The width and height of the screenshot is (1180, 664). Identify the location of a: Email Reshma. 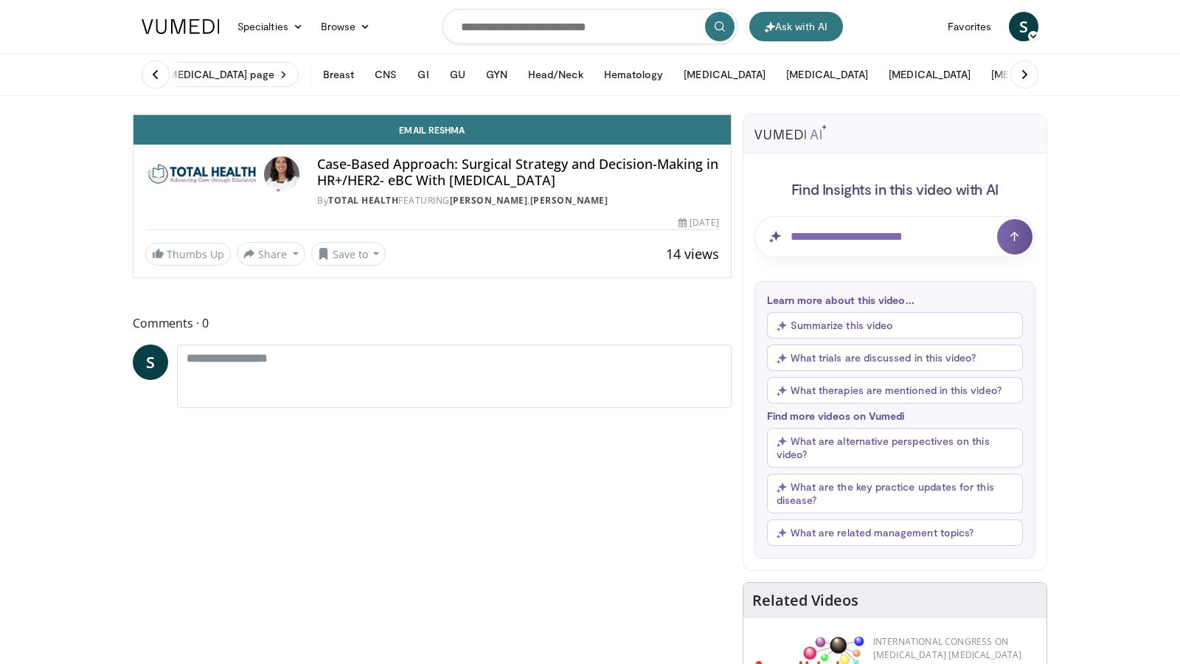
(432, 130).